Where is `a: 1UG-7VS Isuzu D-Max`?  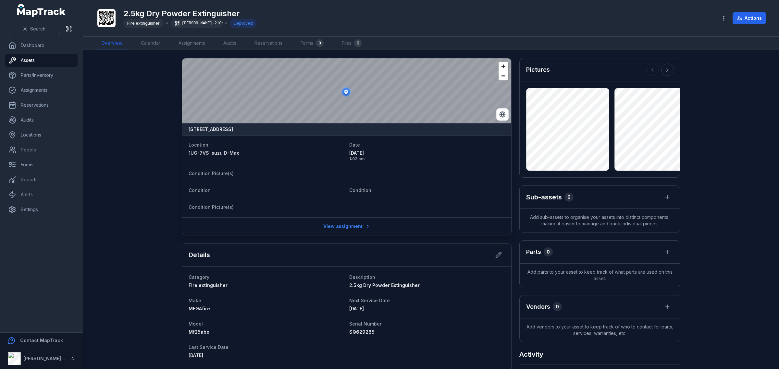 a: 1UG-7VS Isuzu D-Max is located at coordinates (266, 153).